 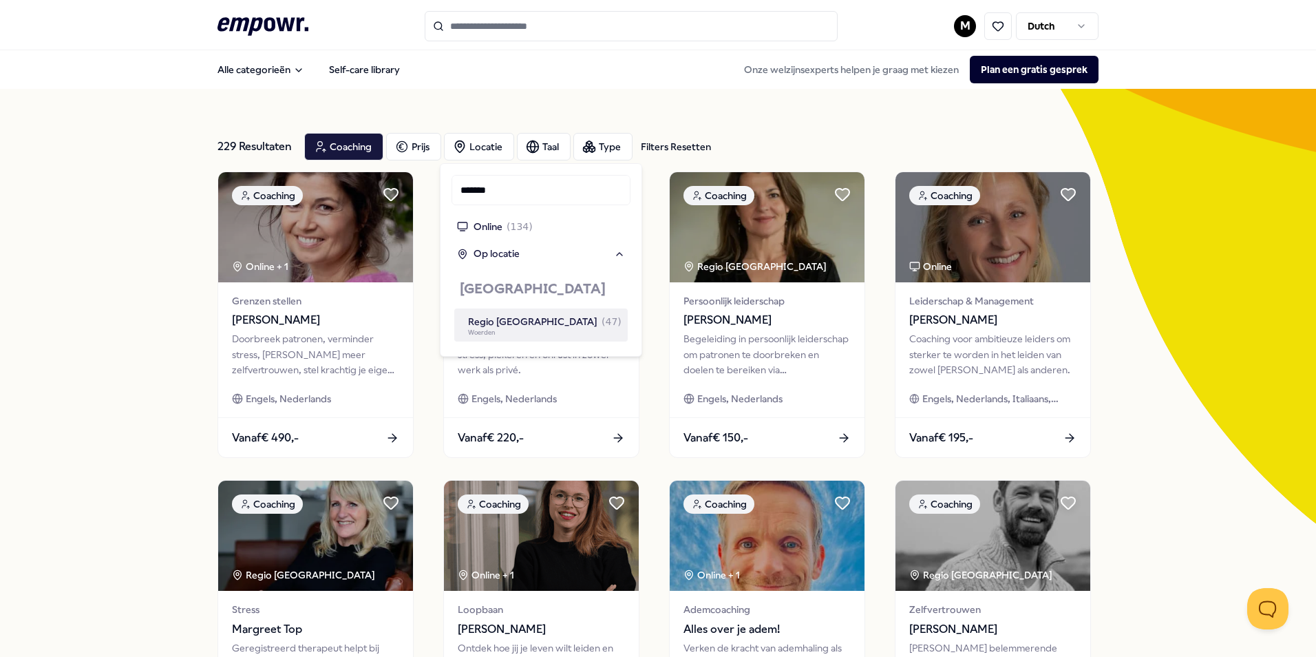 I want to click on span: Grenzen stellen, so click(x=315, y=301).